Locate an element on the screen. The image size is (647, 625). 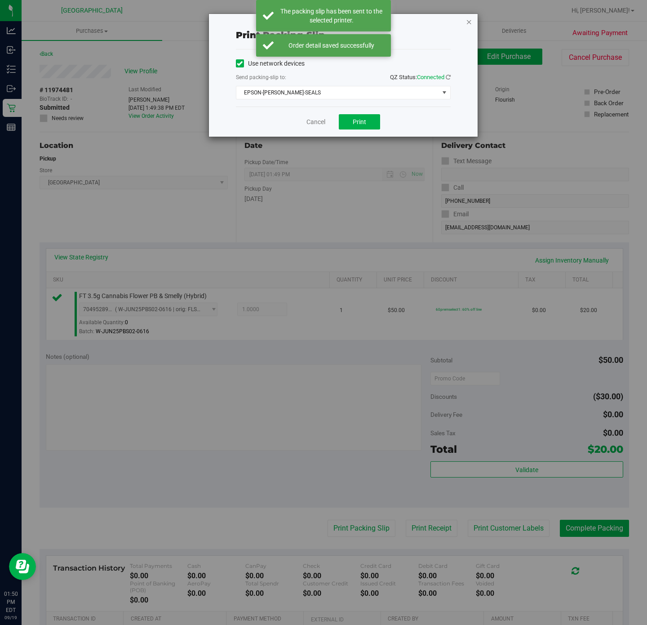
div: The packing slip has been sent to the selected printer. is located at coordinates (331, 16).